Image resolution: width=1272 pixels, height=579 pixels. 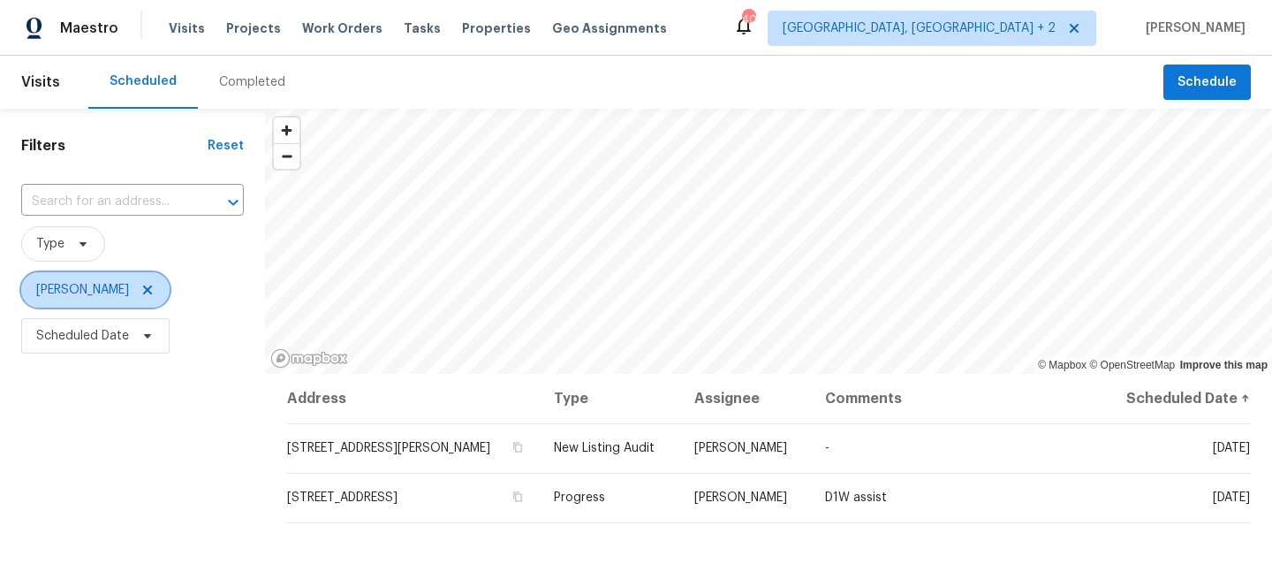 I want to click on span: Projects, so click(x=254, y=28).